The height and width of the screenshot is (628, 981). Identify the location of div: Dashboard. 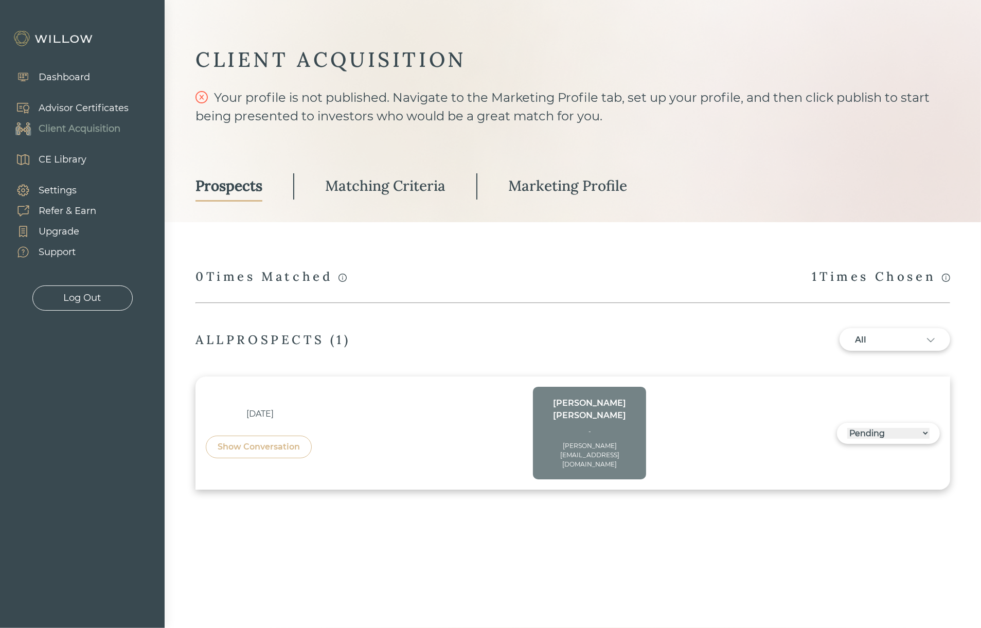
(64, 77).